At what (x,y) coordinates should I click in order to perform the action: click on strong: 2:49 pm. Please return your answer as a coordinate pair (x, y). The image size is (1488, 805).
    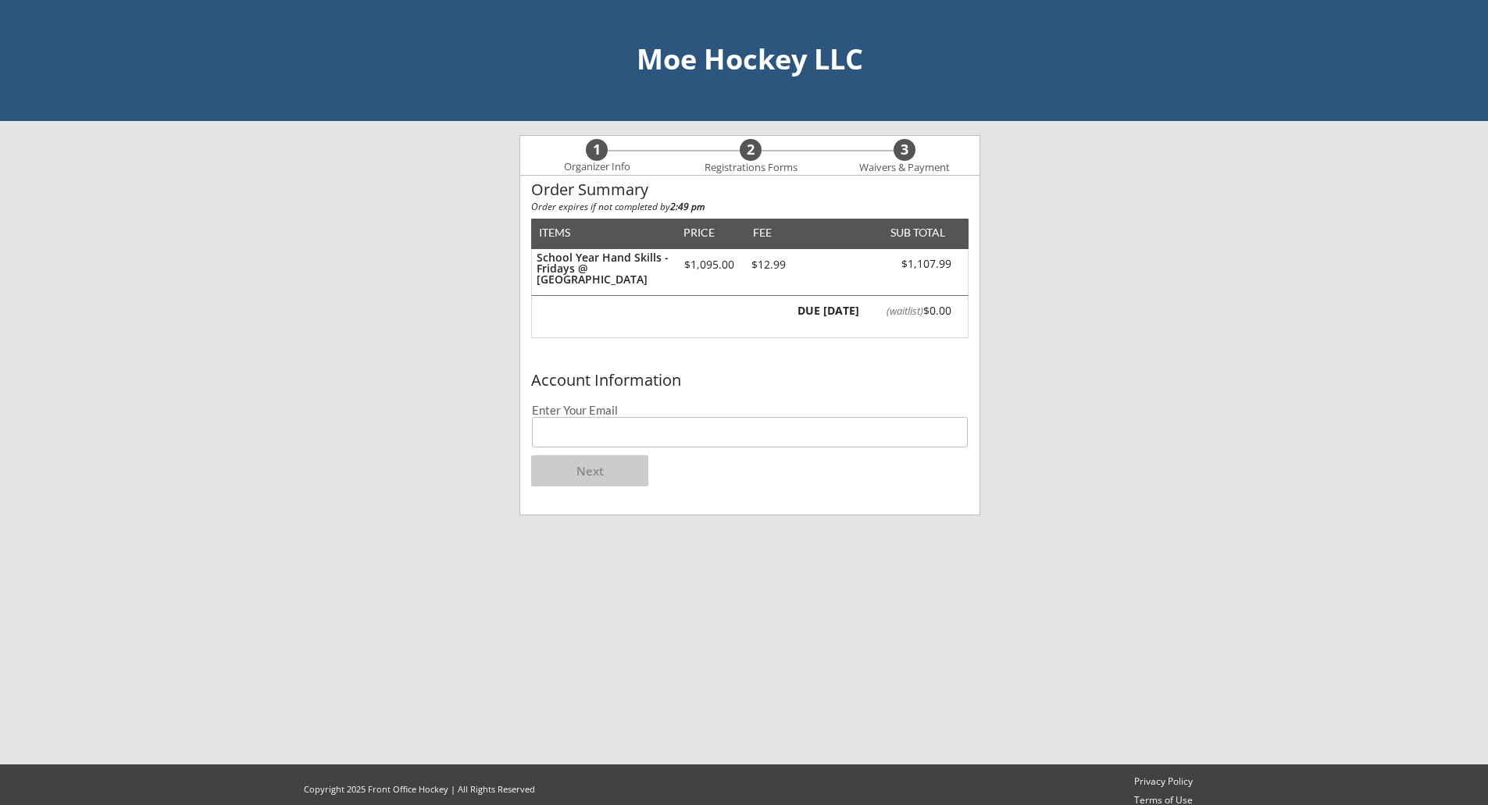
    Looking at the image, I should click on (687, 206).